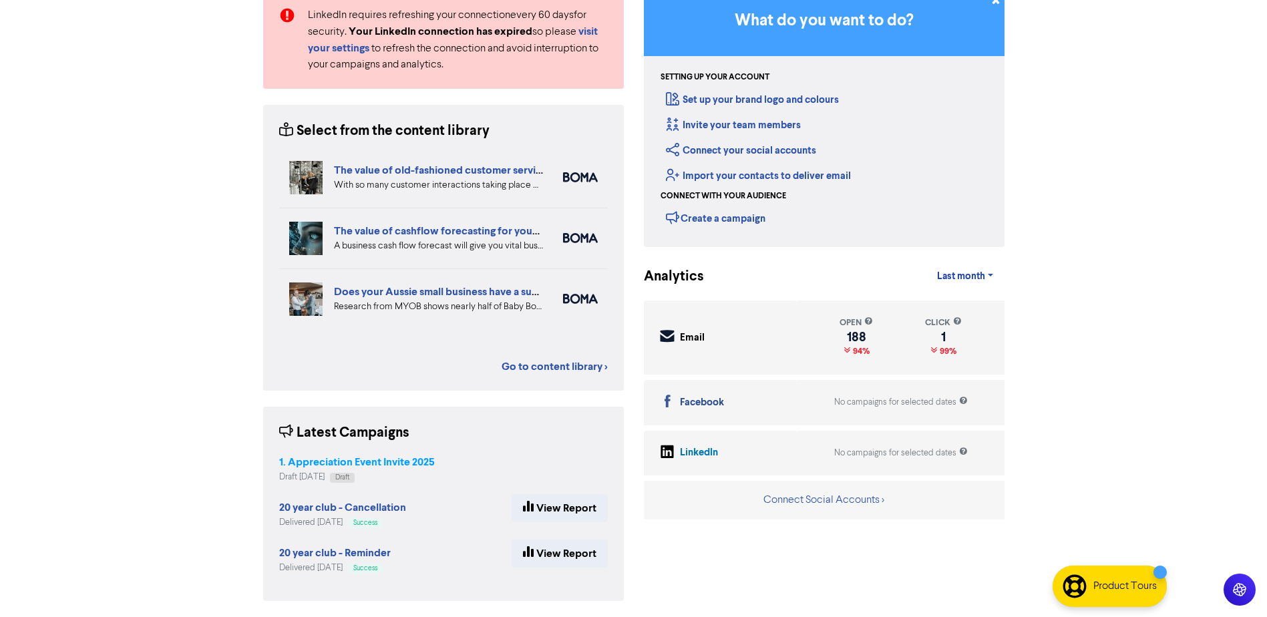 Image resolution: width=1267 pixels, height=617 pixels. What do you see at coordinates (468, 292) in the screenshot?
I see `a: Does your Aussie small business have a succession plan?` at bounding box center [468, 292].